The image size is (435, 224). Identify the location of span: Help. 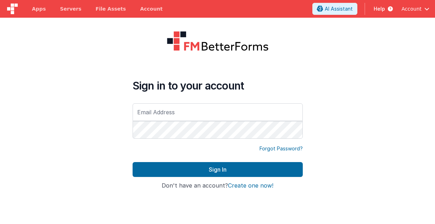
(379, 9).